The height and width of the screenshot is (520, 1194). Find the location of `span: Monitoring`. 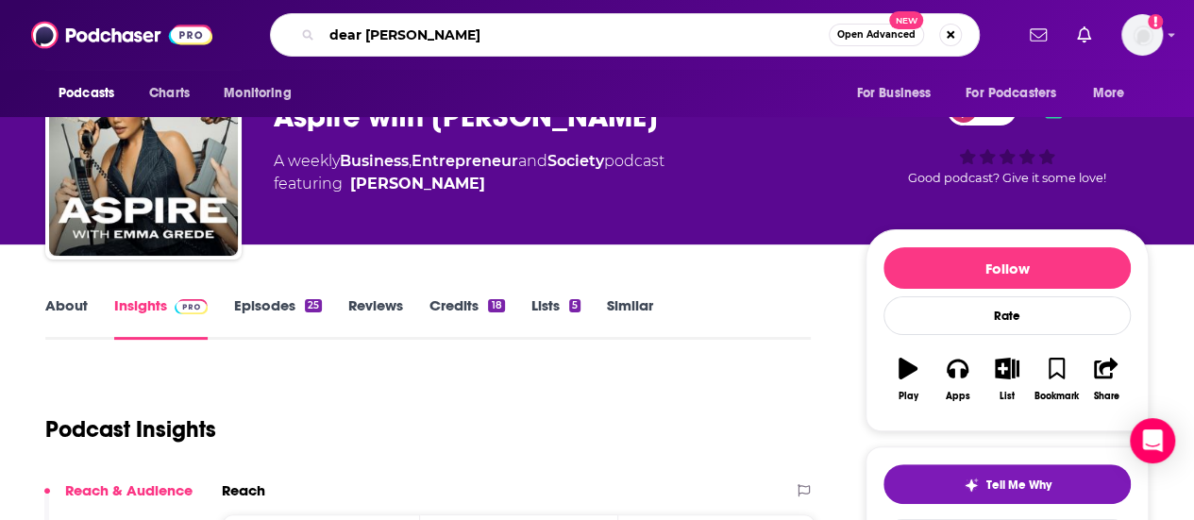

span: Monitoring is located at coordinates (257, 93).